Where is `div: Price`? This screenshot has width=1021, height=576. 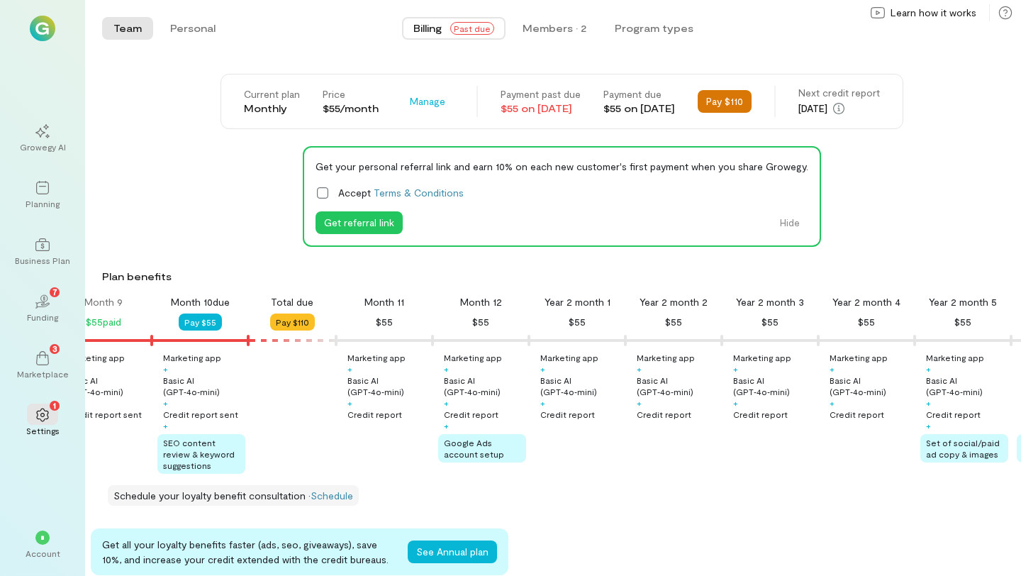 div: Price is located at coordinates (350, 94).